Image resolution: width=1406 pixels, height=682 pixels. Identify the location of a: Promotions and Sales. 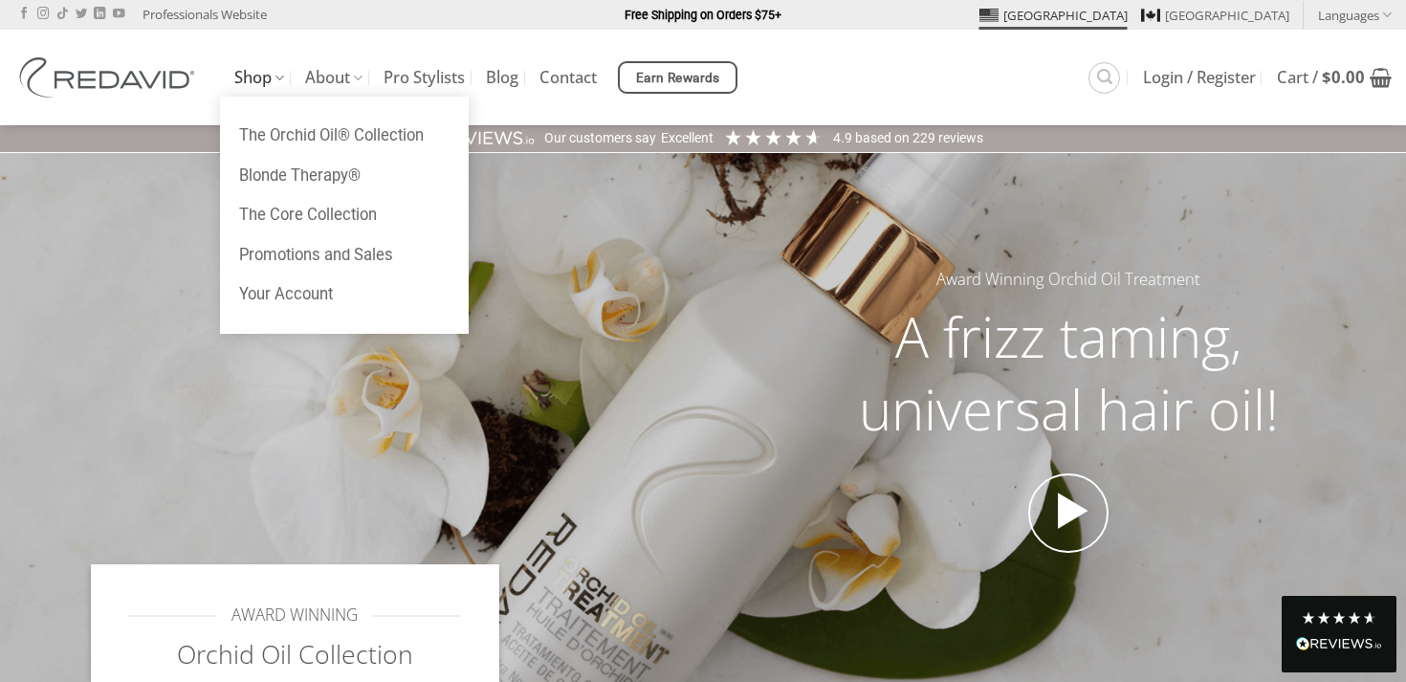
(344, 255).